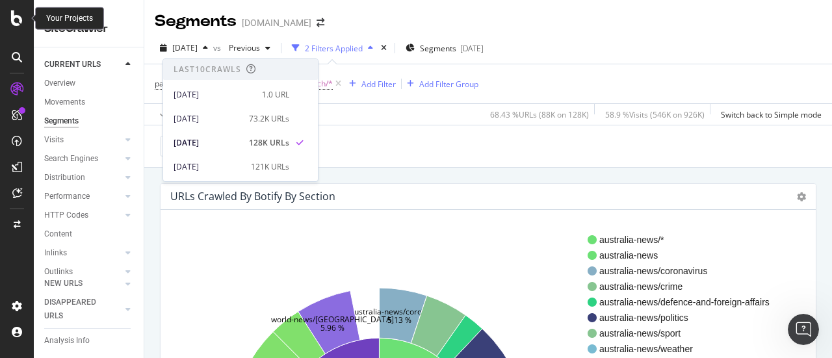 The image size is (832, 358). What do you see at coordinates (655, 114) in the screenshot?
I see `div: 58.9 % Visits ( 546K on 926K )` at bounding box center [655, 114].